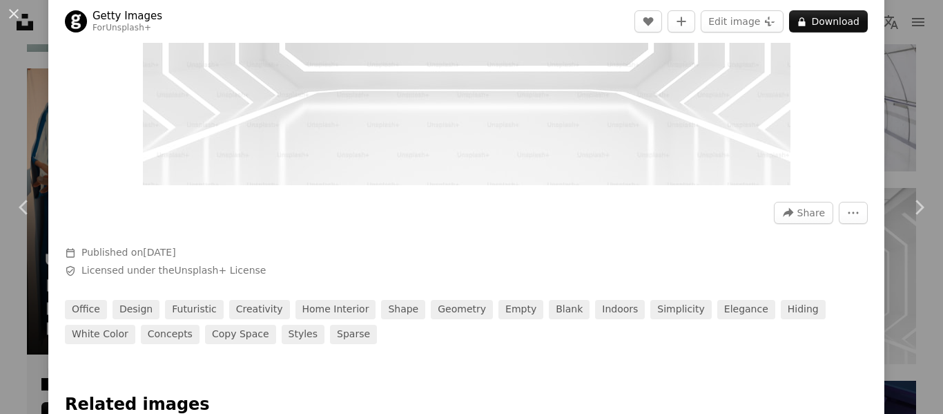  What do you see at coordinates (76, 21) in the screenshot?
I see `a: Go to Getty Images's profile` at bounding box center [76, 21].